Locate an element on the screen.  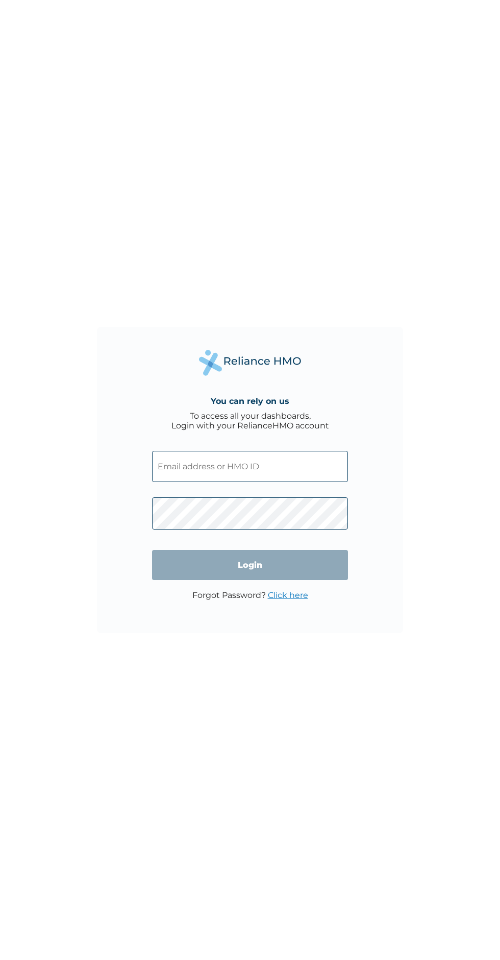
div: To access all your dashboards, Login with your RelianceHMO account is located at coordinates (250, 421).